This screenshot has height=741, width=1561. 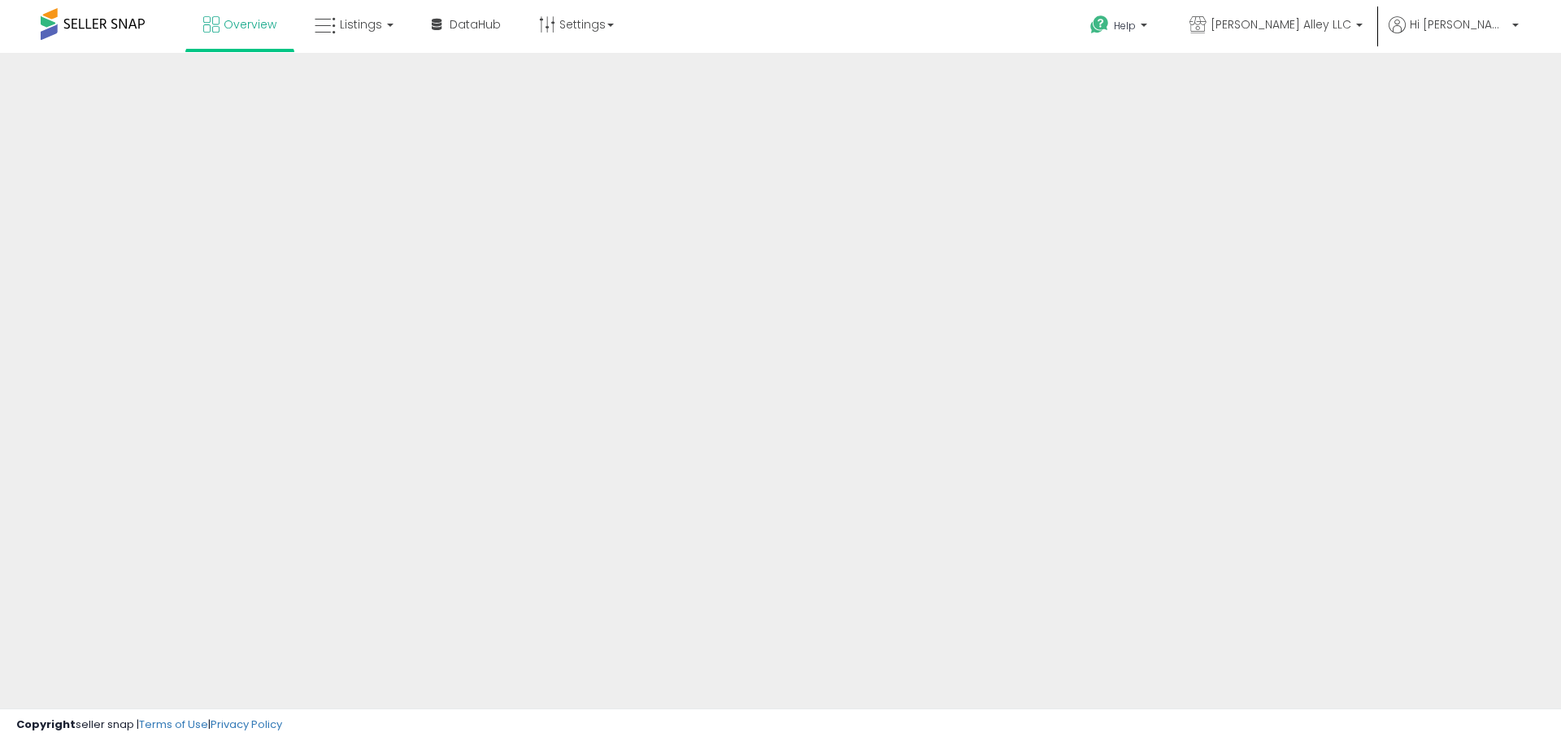 I want to click on i: Get Help, so click(x=1099, y=24).